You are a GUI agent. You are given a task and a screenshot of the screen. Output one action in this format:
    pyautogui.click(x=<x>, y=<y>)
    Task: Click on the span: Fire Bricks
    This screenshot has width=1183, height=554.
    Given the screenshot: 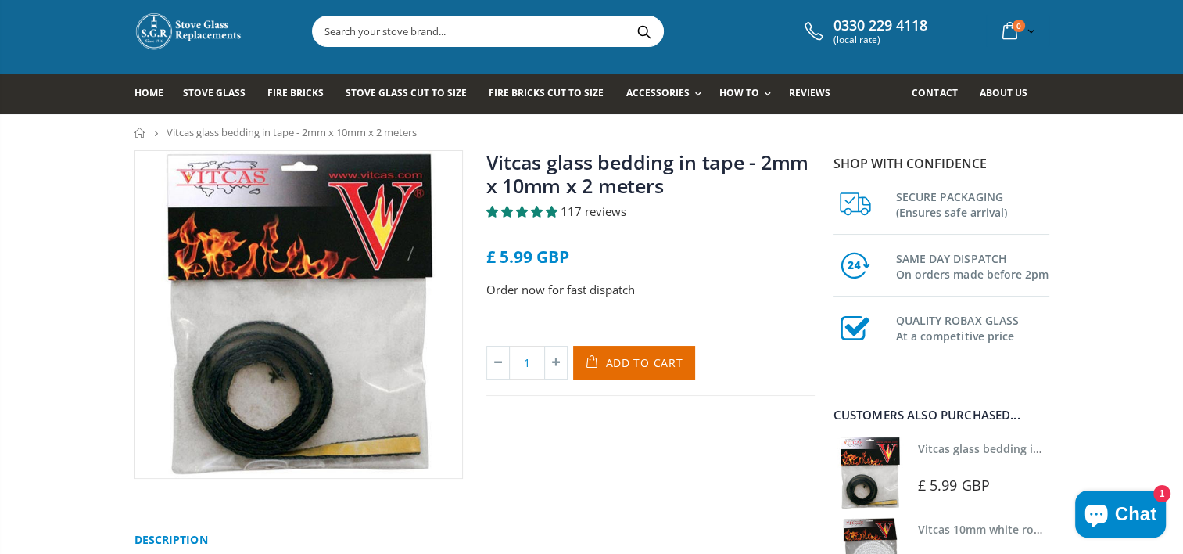 What is the action you would take?
    pyautogui.click(x=296, y=92)
    